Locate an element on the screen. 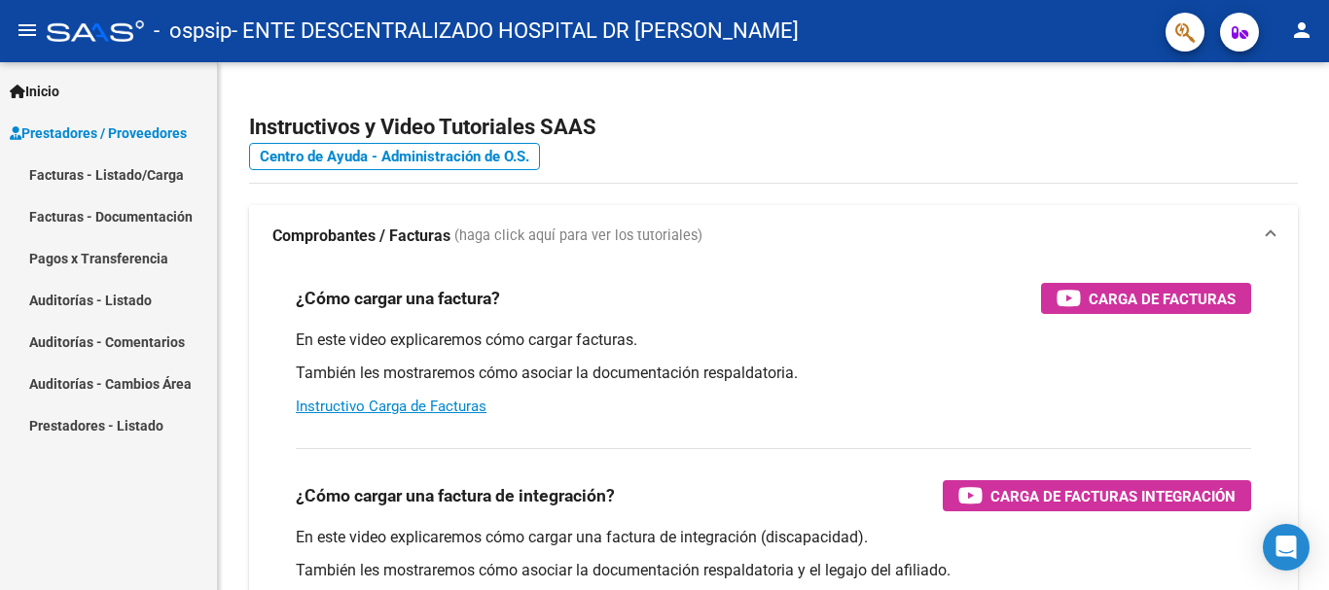 This screenshot has width=1329, height=590. h2: Instructivos y Video Tutoriales SAAS is located at coordinates (773, 127).